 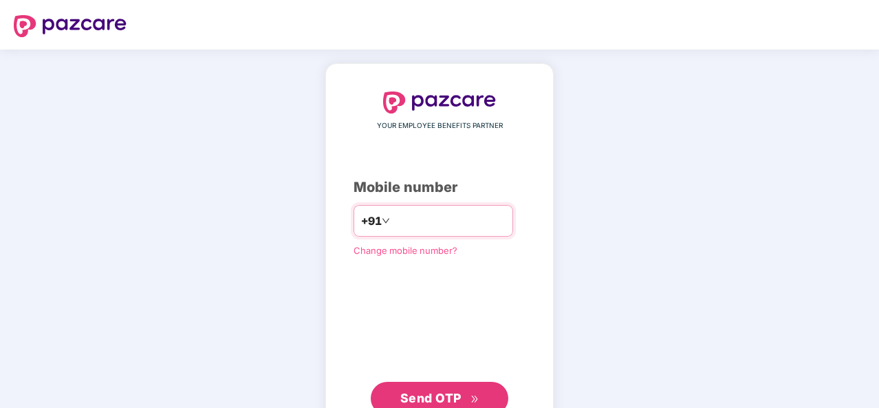 What do you see at coordinates (372, 221) in the screenshot?
I see `span: +91` at bounding box center [372, 221].